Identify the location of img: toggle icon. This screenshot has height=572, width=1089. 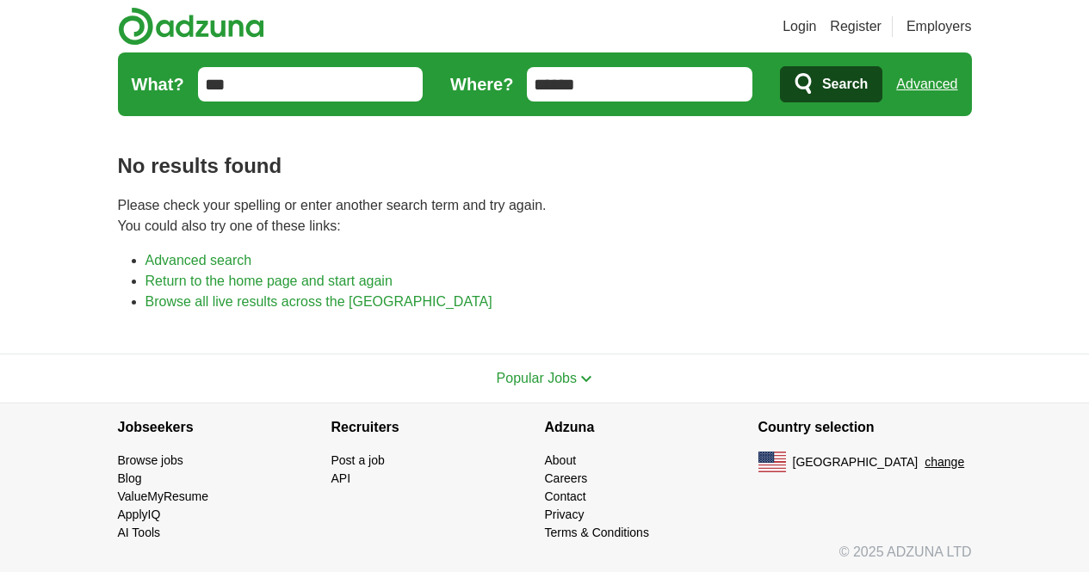
(586, 379).